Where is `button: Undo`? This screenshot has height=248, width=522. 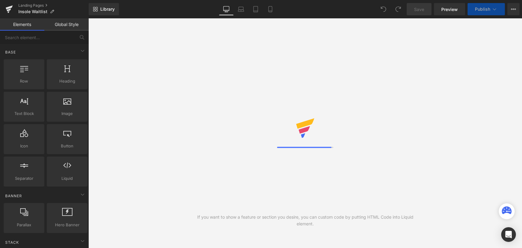 button: Undo is located at coordinates (383, 9).